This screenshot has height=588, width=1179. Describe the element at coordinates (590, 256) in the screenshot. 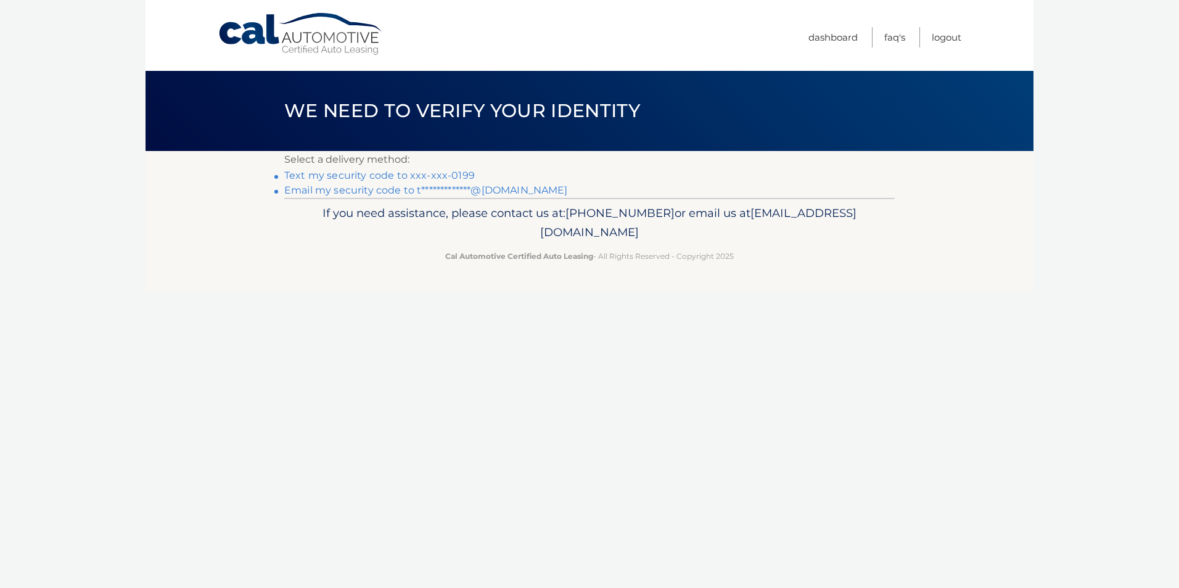

I see `p: - All Rights Reserved - Copyright 2025` at that location.